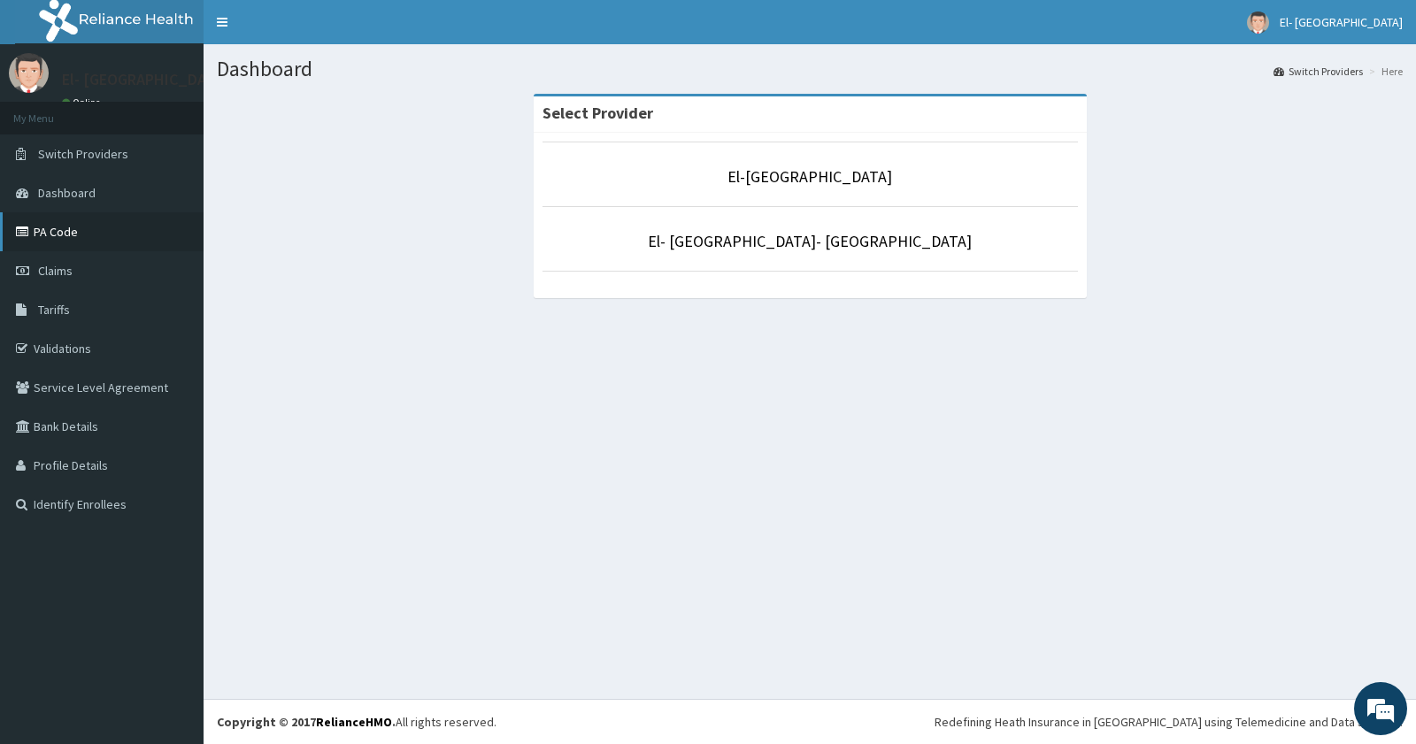 Image resolution: width=1416 pixels, height=744 pixels. What do you see at coordinates (810, 69) in the screenshot?
I see `h1: Dashboard` at bounding box center [810, 69].